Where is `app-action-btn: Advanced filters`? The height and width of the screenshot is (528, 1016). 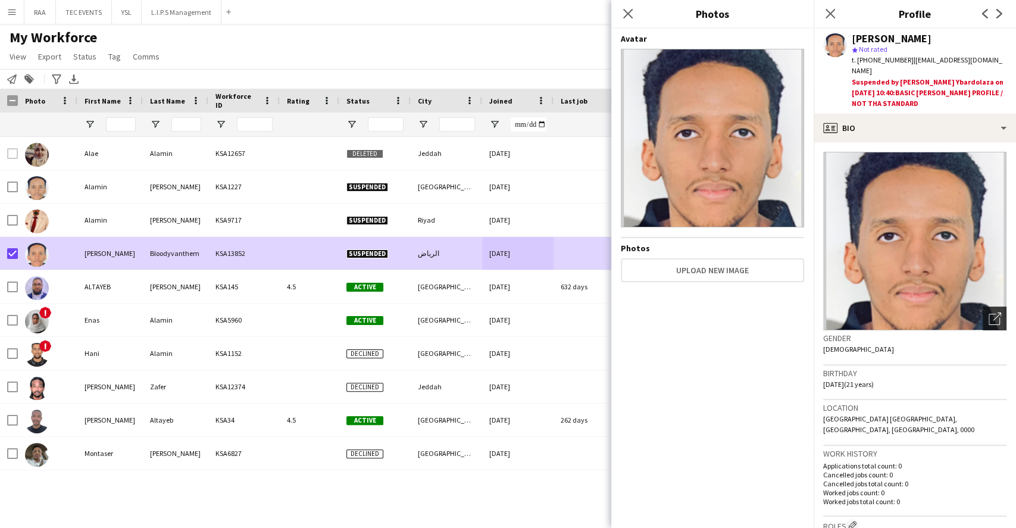
app-action-btn: Advanced filters is located at coordinates (57, 79).